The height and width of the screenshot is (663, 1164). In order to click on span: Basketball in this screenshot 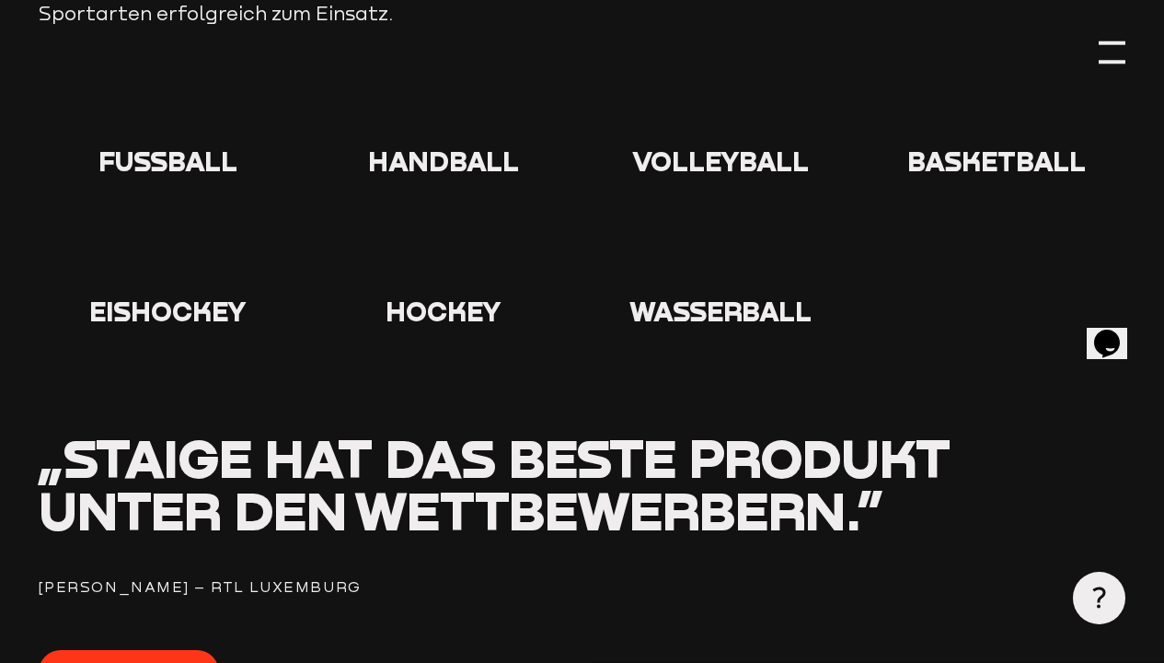, I will do `click(997, 160)`.